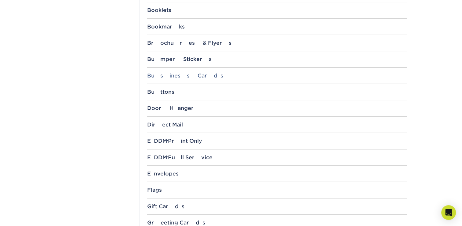  What do you see at coordinates (449, 212) in the screenshot?
I see `div: Open Intercom Messenger` at bounding box center [449, 212].